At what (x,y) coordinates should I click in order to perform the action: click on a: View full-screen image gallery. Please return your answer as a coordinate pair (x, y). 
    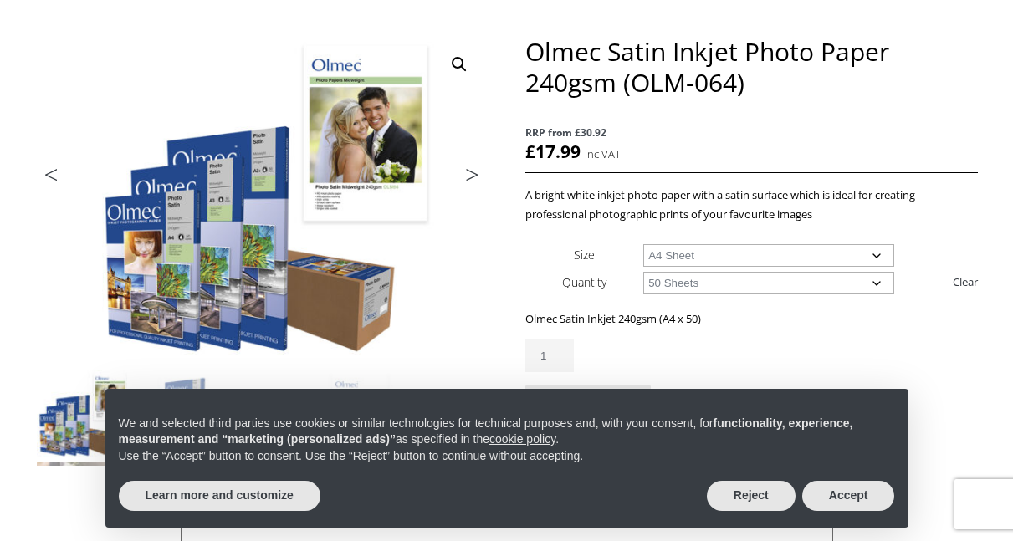
    Looking at the image, I should click on (459, 64).